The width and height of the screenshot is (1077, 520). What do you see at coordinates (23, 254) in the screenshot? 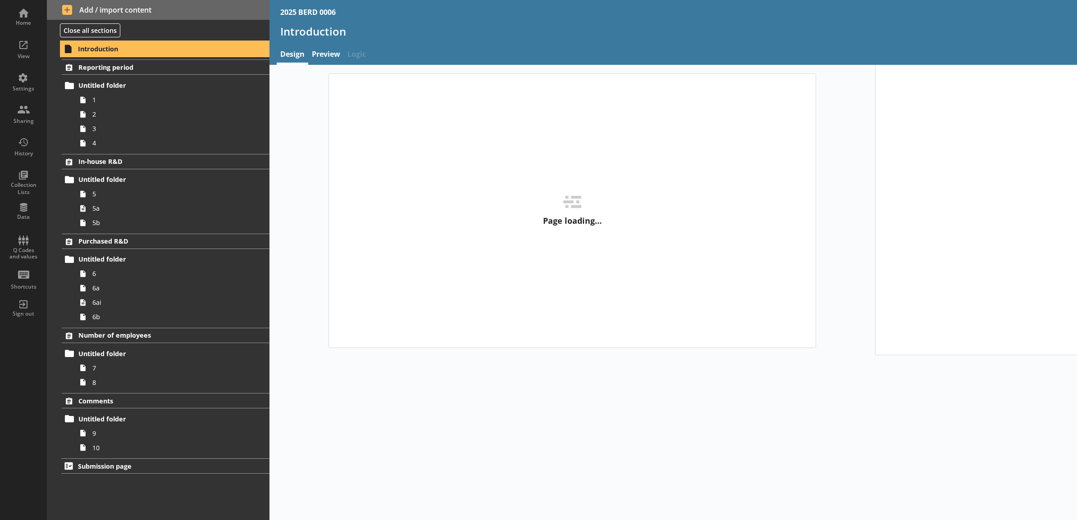
I see `div: Q Codes and values` at bounding box center [23, 254].